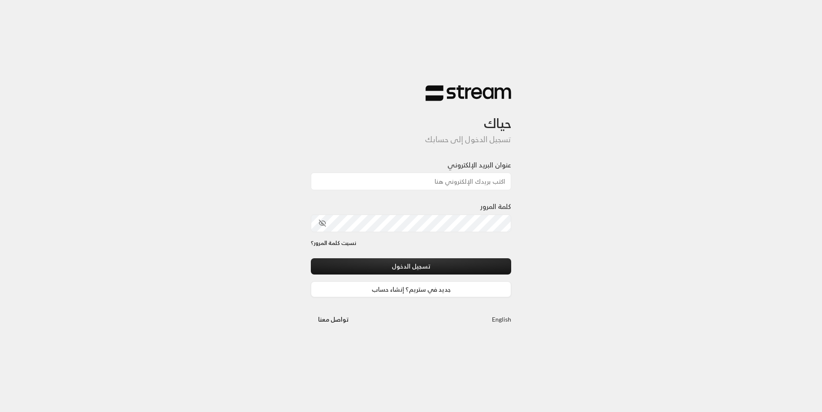 This screenshot has width=822, height=412. I want to click on input: اكتب بريدك الإلكتروني هنا, so click(411, 181).